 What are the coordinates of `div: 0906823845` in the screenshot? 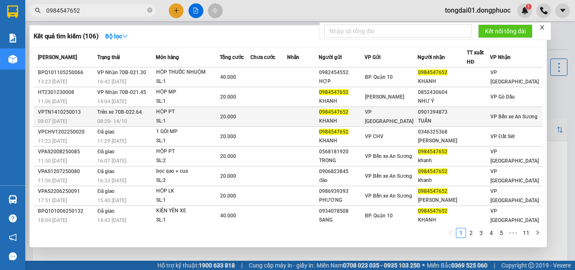 It's located at (341, 171).